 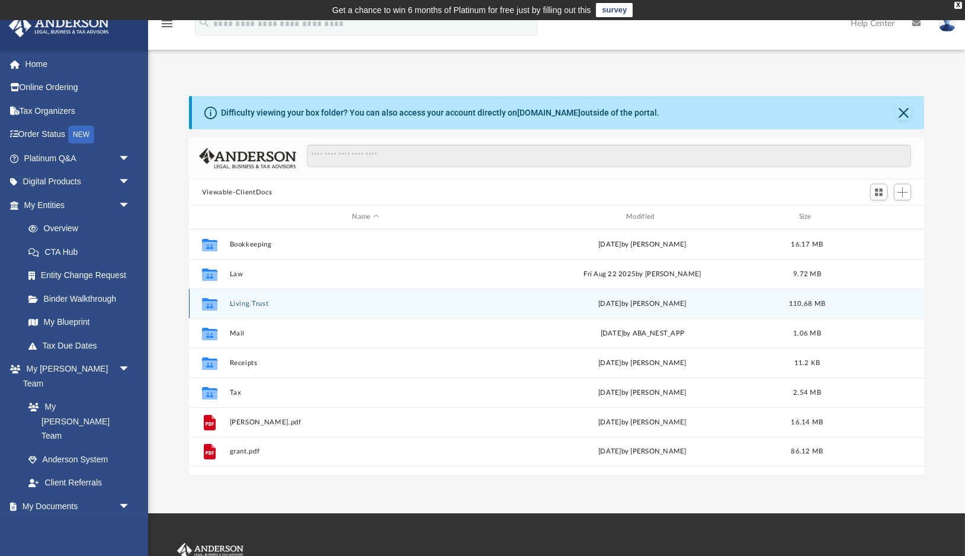 What do you see at coordinates (807, 392) in the screenshot?
I see `span: 2.54 MB` at bounding box center [807, 392].